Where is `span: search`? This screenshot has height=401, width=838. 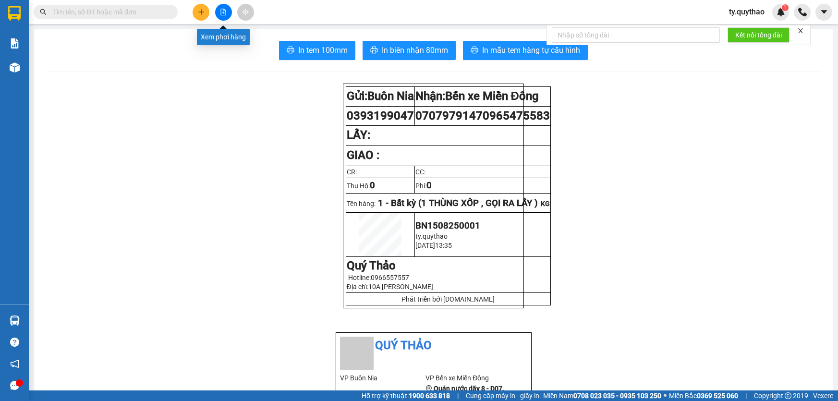
span: search is located at coordinates (43, 12).